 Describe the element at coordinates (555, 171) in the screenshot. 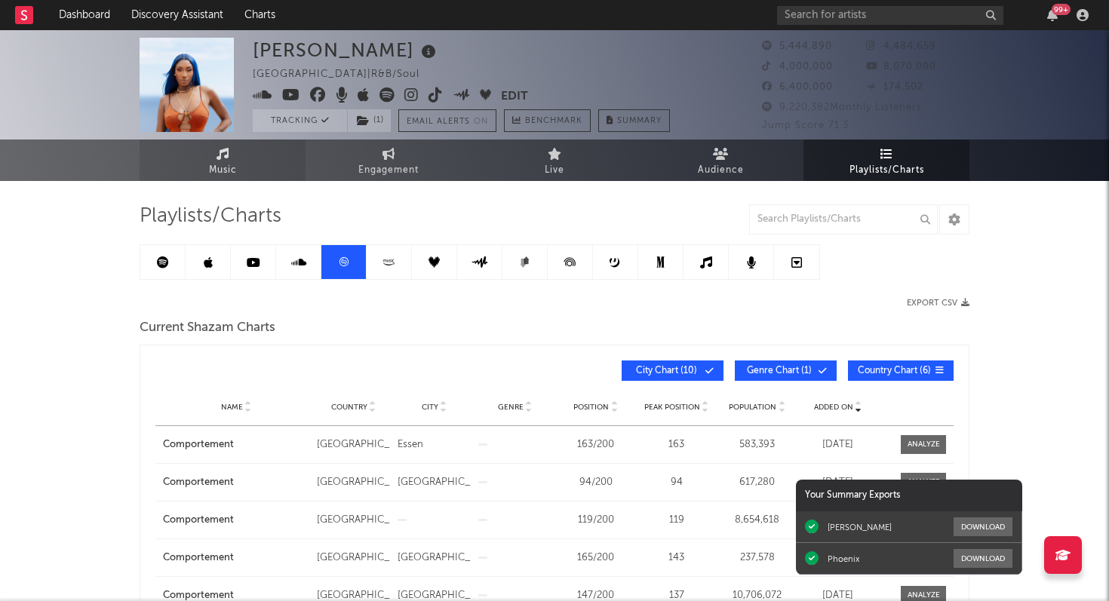

I see `span: Live` at that location.